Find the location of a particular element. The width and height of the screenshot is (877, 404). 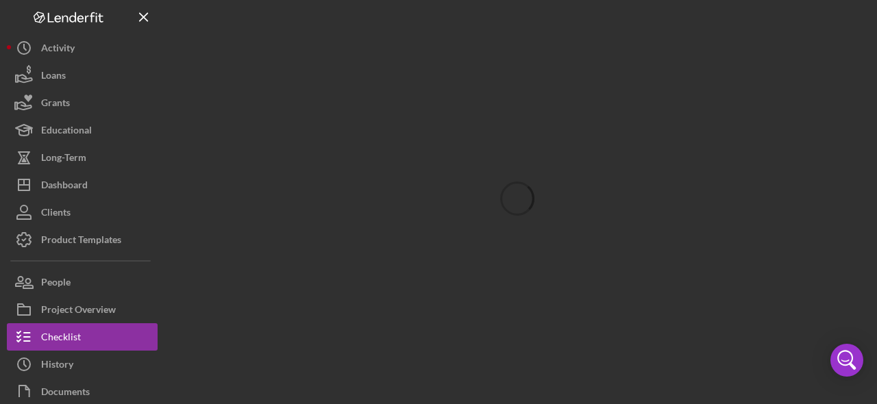

a: Dashboard is located at coordinates (82, 185).